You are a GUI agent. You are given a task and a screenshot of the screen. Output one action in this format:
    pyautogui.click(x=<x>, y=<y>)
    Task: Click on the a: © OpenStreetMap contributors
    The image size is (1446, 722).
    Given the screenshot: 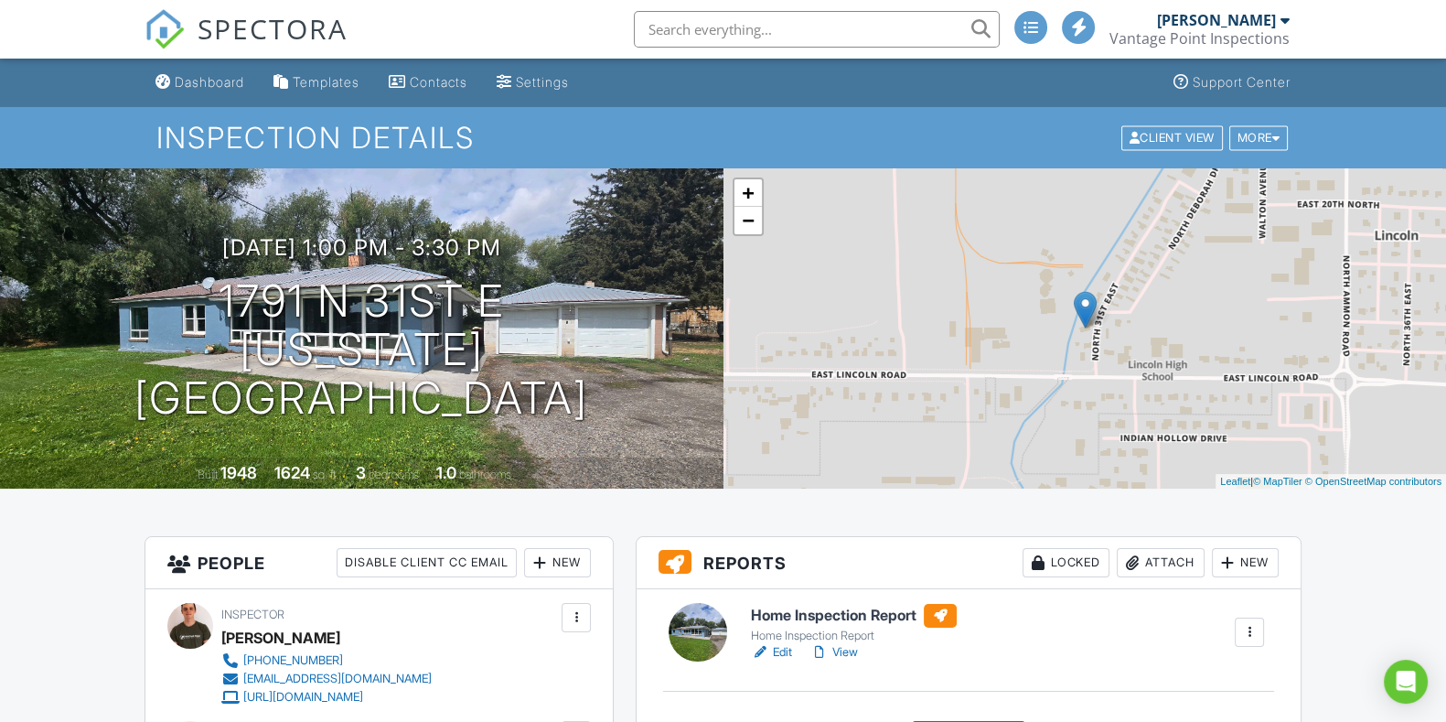 What is the action you would take?
    pyautogui.click(x=1373, y=481)
    